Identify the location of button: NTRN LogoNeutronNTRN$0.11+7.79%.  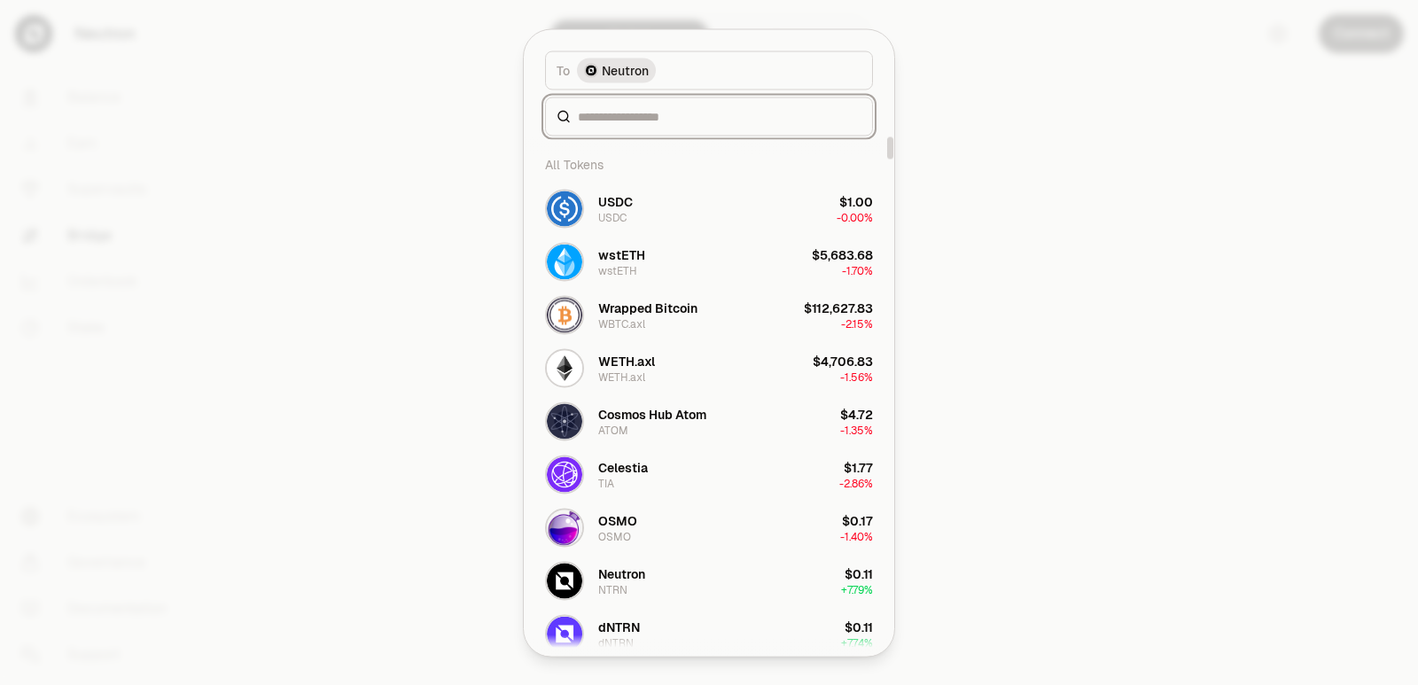
(709, 581).